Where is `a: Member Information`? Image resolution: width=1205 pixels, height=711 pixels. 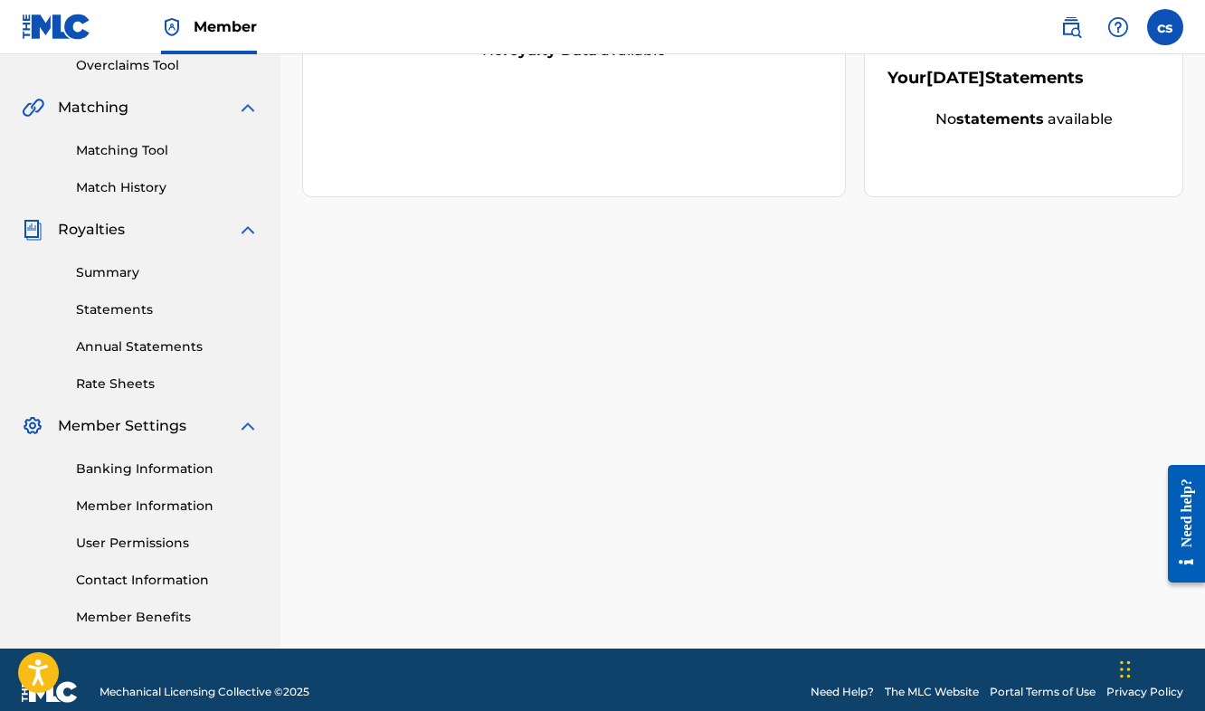
a: Member Information is located at coordinates (167, 506).